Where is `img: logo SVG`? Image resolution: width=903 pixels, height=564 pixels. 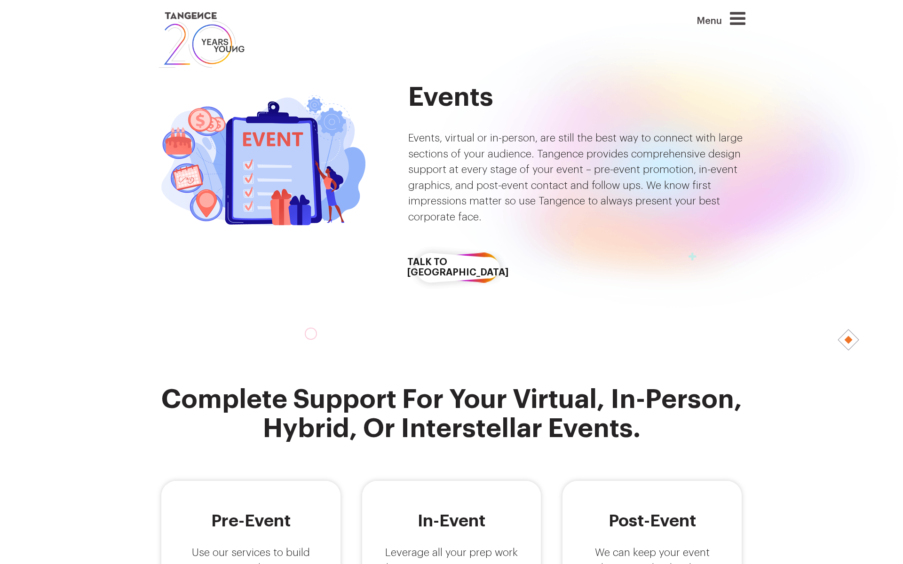
img: logo SVG is located at coordinates (201, 40).